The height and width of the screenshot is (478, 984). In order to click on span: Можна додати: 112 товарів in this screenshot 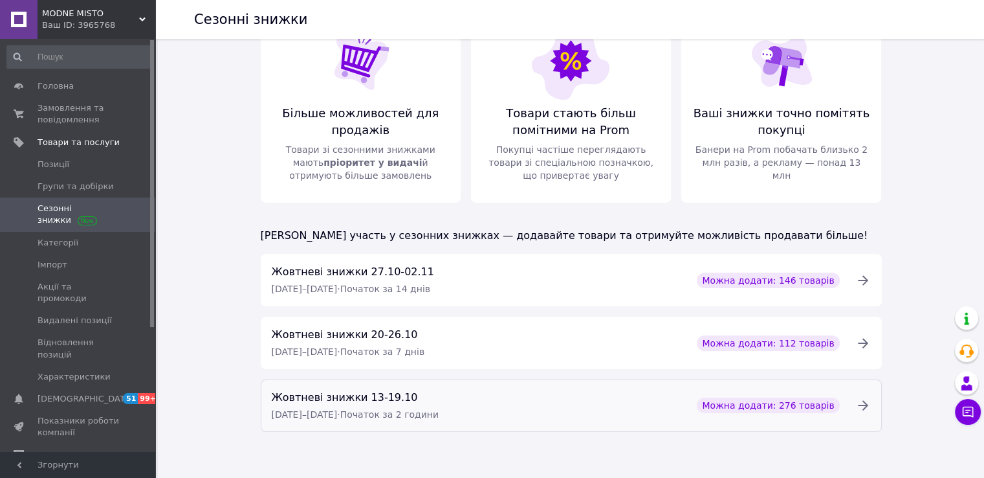, I will do `click(768, 343)`.